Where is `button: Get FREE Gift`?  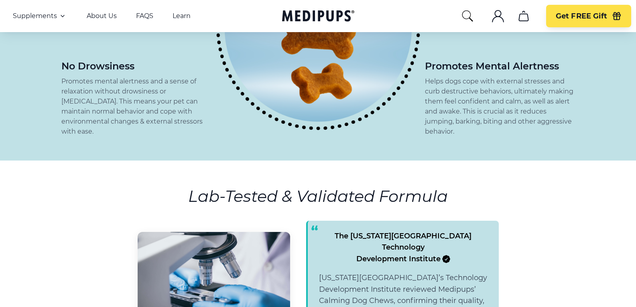
button: Get FREE Gift is located at coordinates (589, 16).